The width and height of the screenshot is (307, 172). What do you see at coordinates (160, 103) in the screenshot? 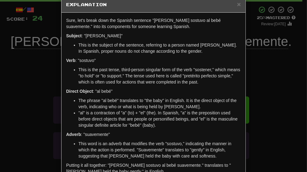
I see `li: The phrase "al bebé" translates to "the baby" in English. It is the direct object of the verb, in...` at bounding box center [160, 103].